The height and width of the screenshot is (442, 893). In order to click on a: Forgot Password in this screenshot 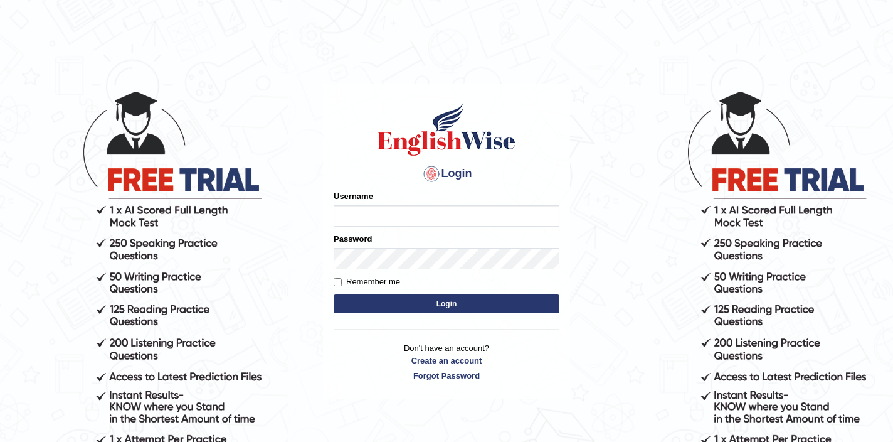, I will do `click(447, 375)`.